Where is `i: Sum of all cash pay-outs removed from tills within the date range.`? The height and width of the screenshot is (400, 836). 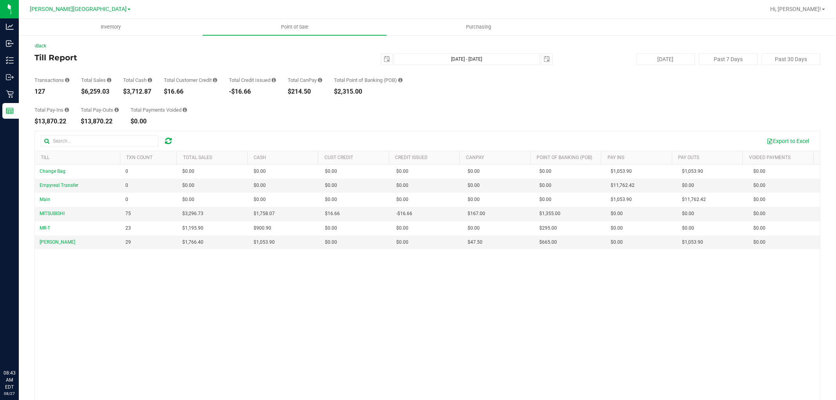
i: Sum of all cash pay-outs removed from tills within the date range. is located at coordinates (116, 110).